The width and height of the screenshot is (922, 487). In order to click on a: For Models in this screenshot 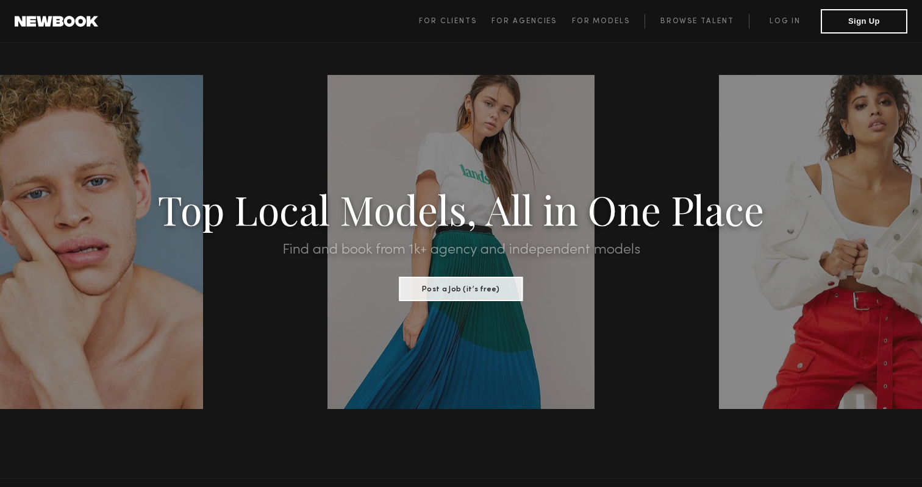, I will do `click(608, 21)`.